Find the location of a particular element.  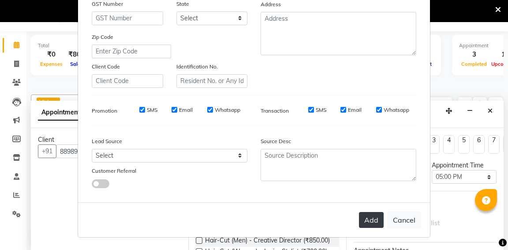

input: GST Number is located at coordinates (128, 18).